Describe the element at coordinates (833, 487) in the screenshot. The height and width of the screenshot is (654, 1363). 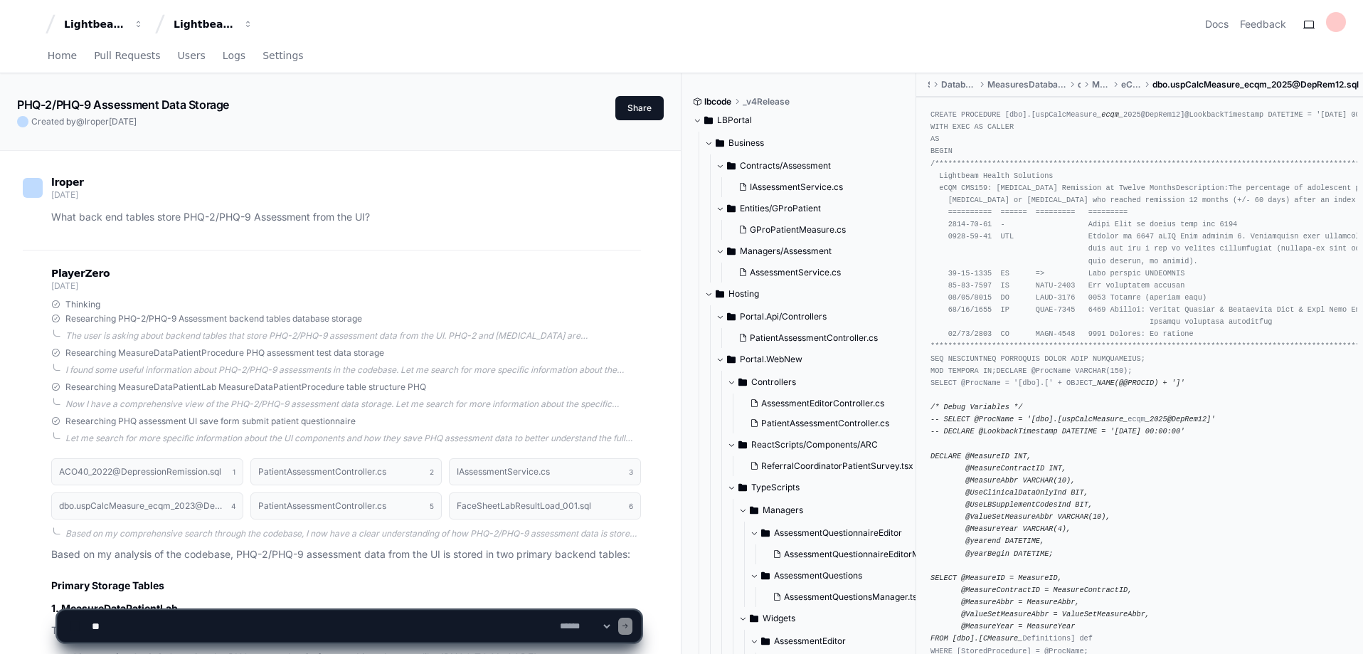
I see `button: TypeScripts` at that location.